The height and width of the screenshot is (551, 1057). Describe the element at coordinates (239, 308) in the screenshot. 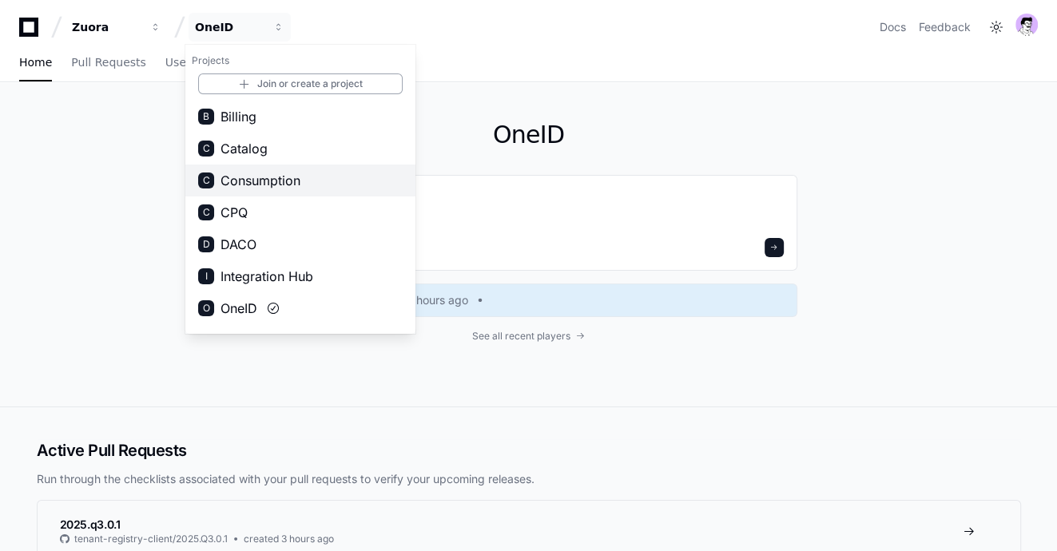

I see `span: OneID` at that location.